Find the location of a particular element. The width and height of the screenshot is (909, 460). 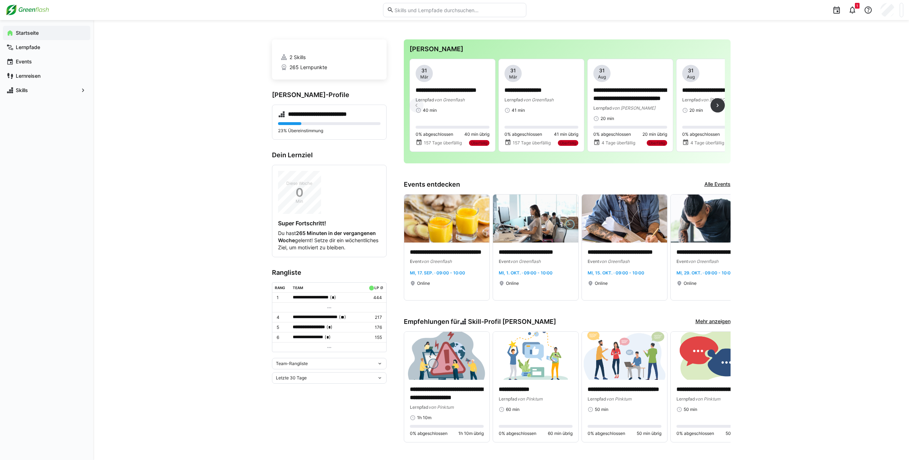

span: Mi, 15. Okt. · 09:00 - 10:00 is located at coordinates (616, 273).